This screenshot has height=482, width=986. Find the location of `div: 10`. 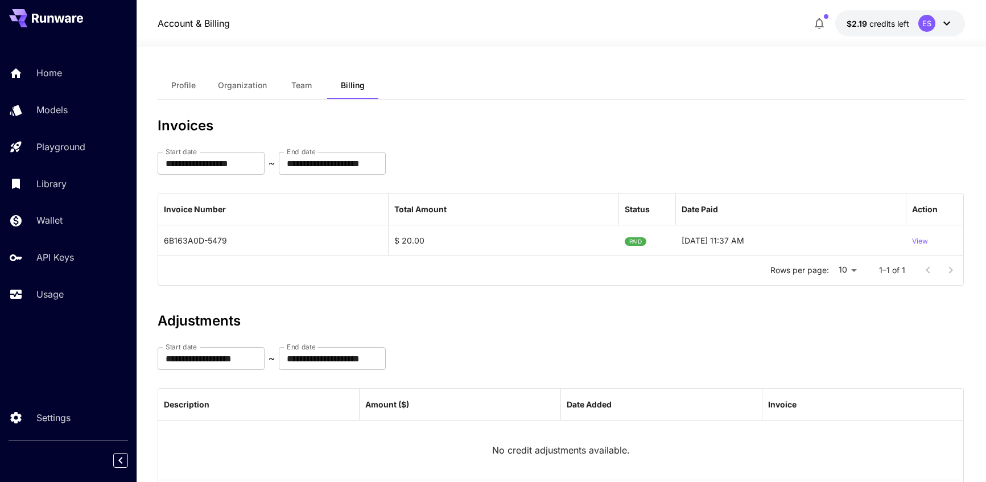

div: 10 is located at coordinates (847, 270).